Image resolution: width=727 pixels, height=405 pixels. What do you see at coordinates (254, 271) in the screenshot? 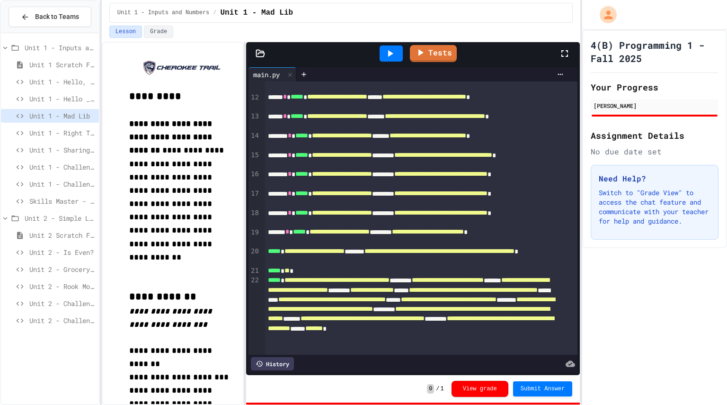
I see `div: 21` at bounding box center [254, 271].